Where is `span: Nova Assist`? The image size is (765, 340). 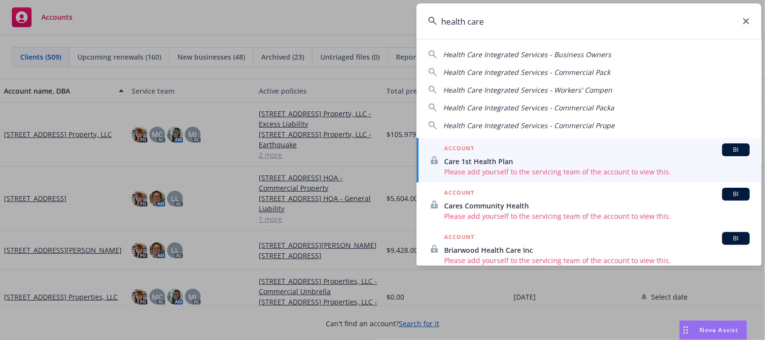 span: Nova Assist is located at coordinates (720, 330).